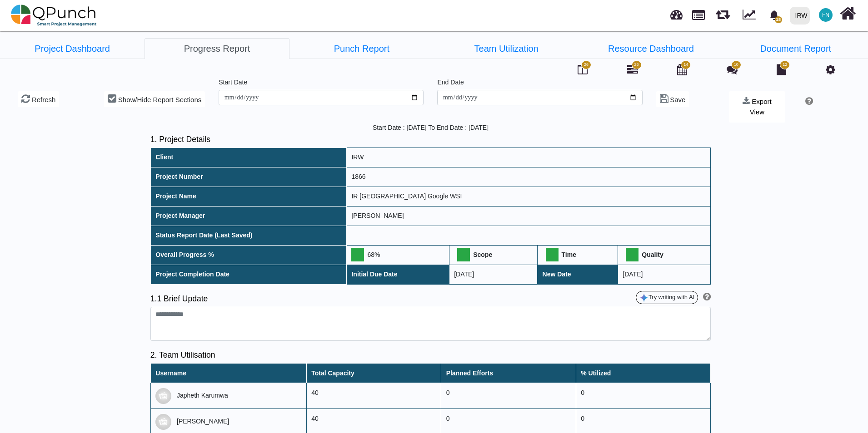 Image resolution: width=868 pixels, height=433 pixels. Describe the element at coordinates (582, 69) in the screenshot. I see `i: Board` at that location.